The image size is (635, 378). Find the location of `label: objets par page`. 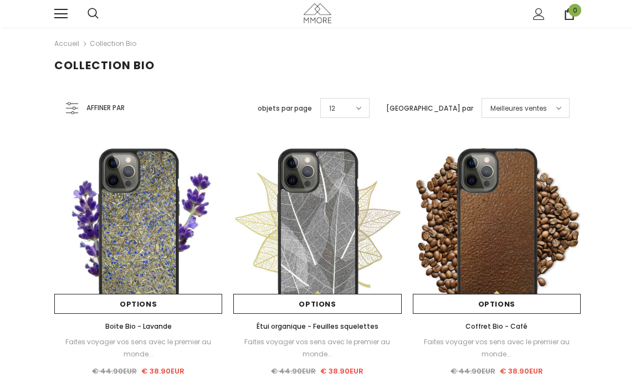

label: objets par page is located at coordinates (285, 109).